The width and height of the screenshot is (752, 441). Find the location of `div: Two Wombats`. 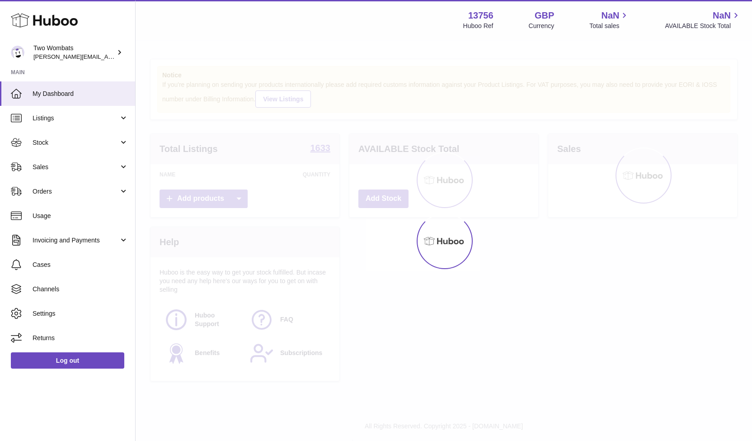

div: Two Wombats is located at coordinates (74, 52).